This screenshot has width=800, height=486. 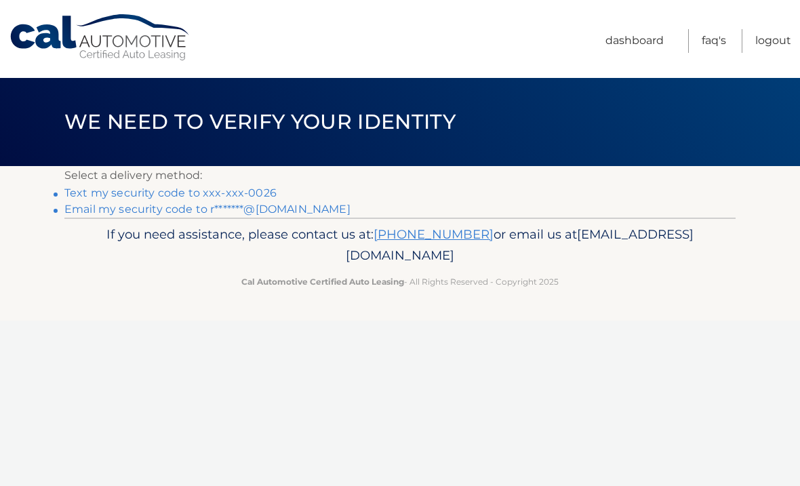 What do you see at coordinates (400, 245) in the screenshot?
I see `p: If you need assistance, please contact us at: or email us at` at bounding box center [400, 245].